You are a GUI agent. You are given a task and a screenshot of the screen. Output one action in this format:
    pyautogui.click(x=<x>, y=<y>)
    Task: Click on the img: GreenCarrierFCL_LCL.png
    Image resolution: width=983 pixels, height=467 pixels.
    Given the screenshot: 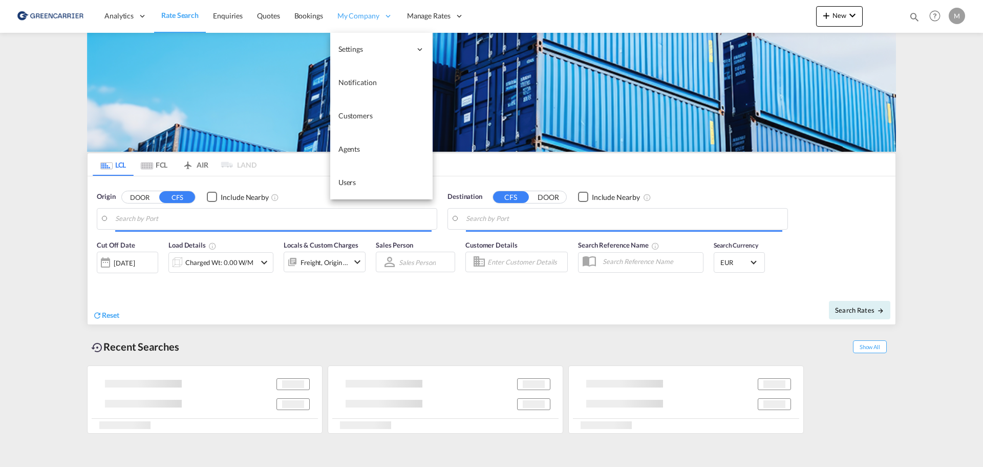 What is the action you would take?
    pyautogui.click(x=492, y=92)
    